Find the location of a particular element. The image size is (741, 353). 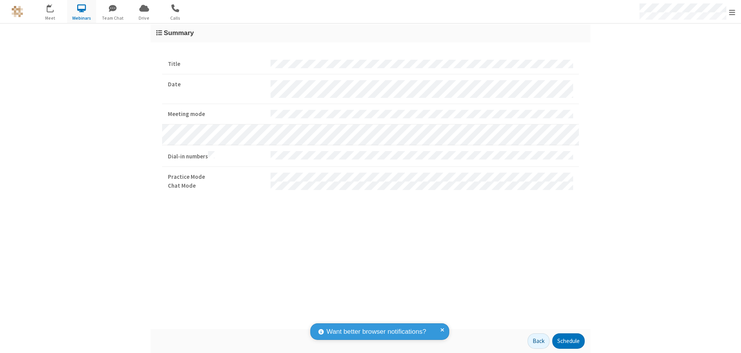

strong: Chat Mode is located at coordinates (216, 186).